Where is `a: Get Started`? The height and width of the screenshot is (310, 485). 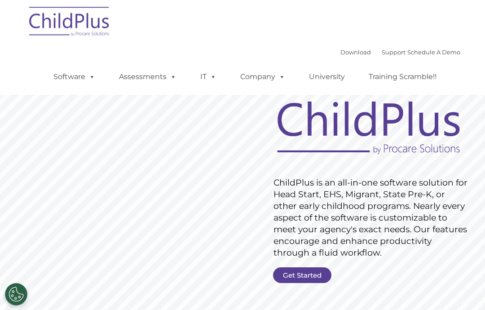
a: Get Started is located at coordinates (302, 275).